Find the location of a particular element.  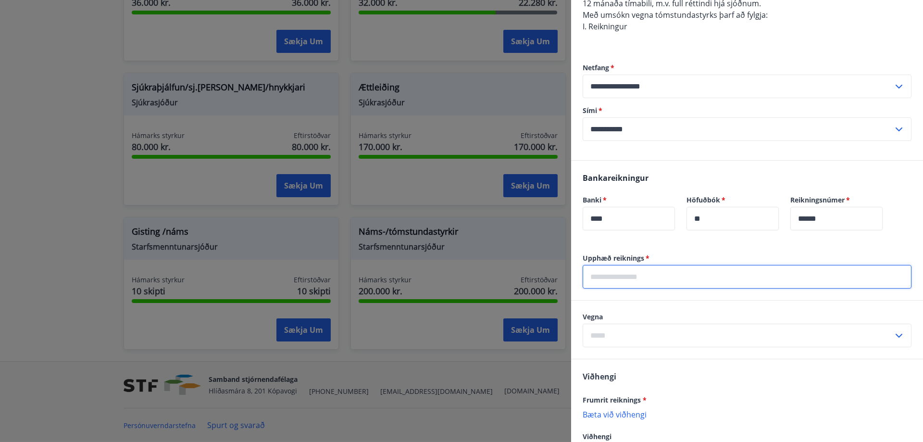

span: I. Reikningur is located at coordinates (605, 26).